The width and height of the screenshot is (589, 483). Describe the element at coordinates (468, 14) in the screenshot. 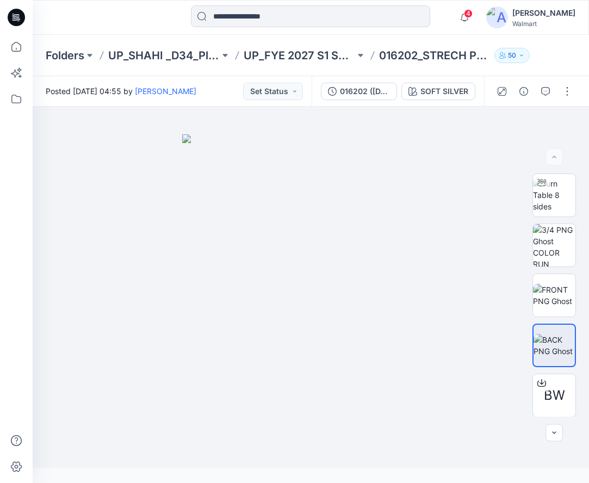

I see `span: 4` at that location.